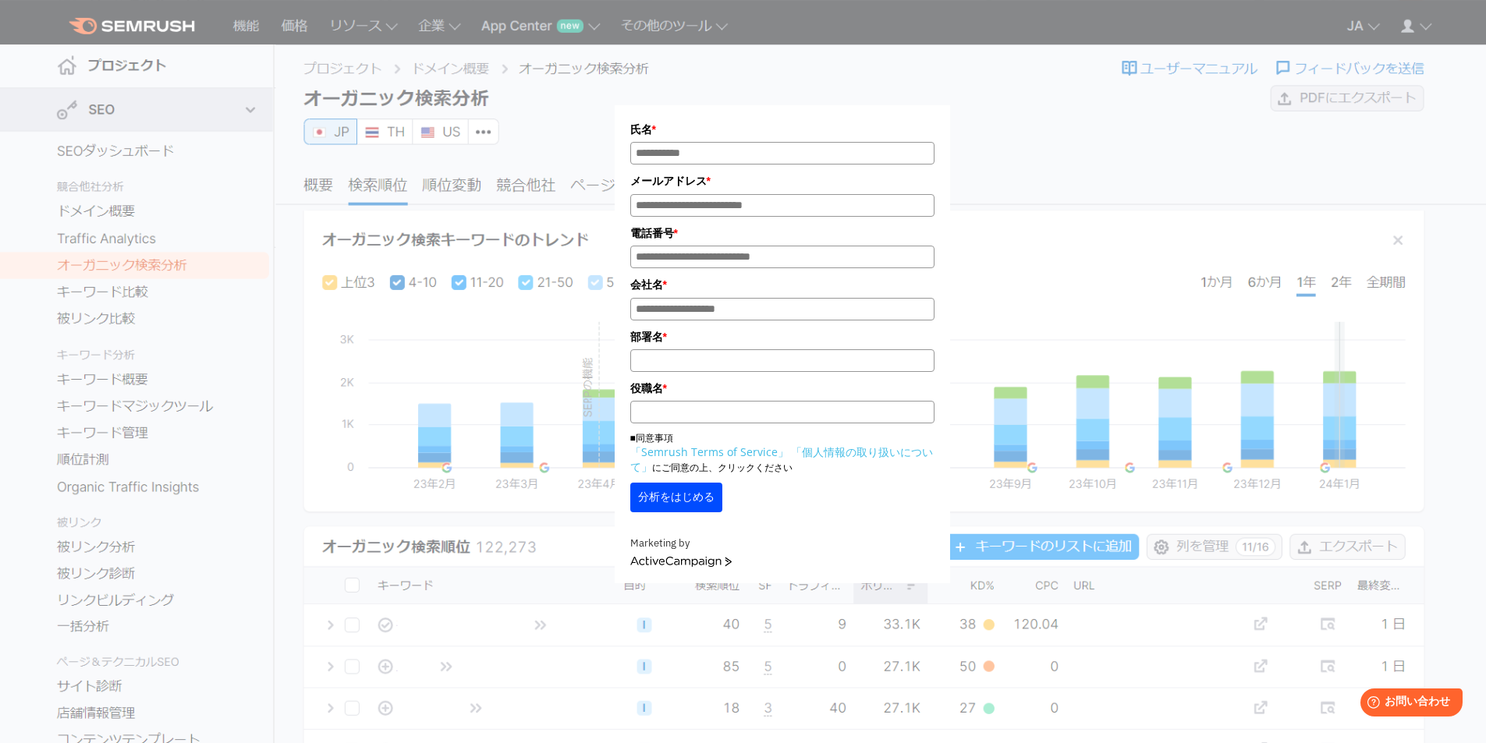  I want to click on p: ■同意事項 にご同意の上、クリックください, so click(782, 453).